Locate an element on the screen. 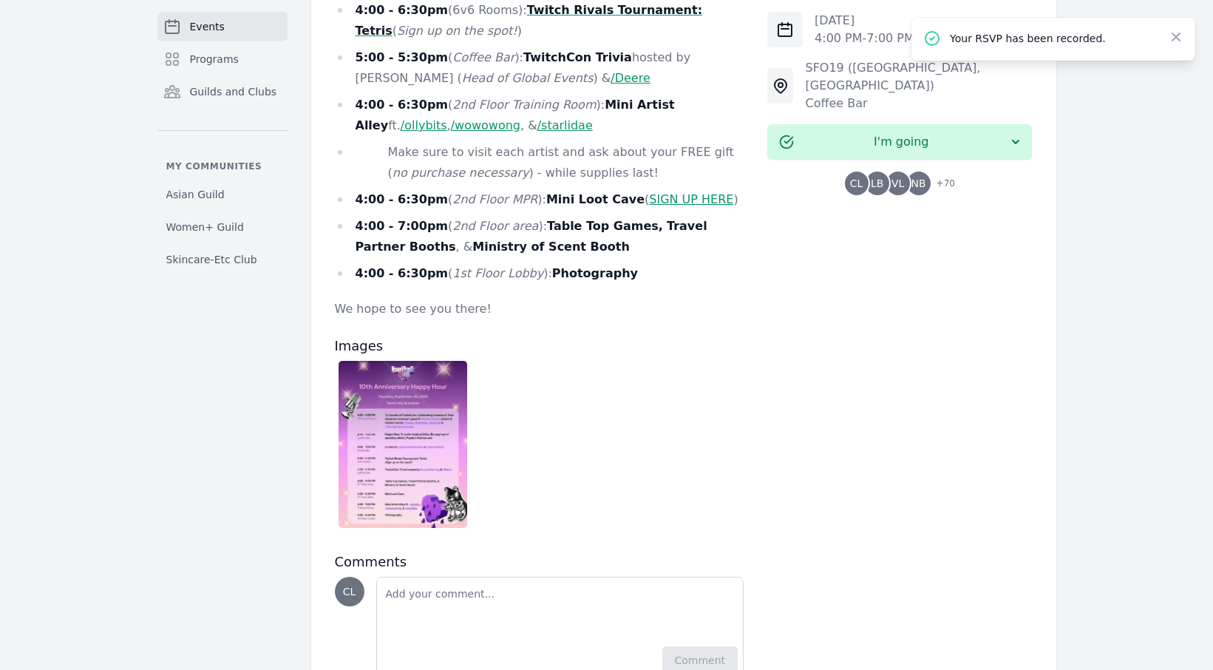 This screenshot has width=1213, height=670. a: Guilds and Clubs is located at coordinates (222, 92).